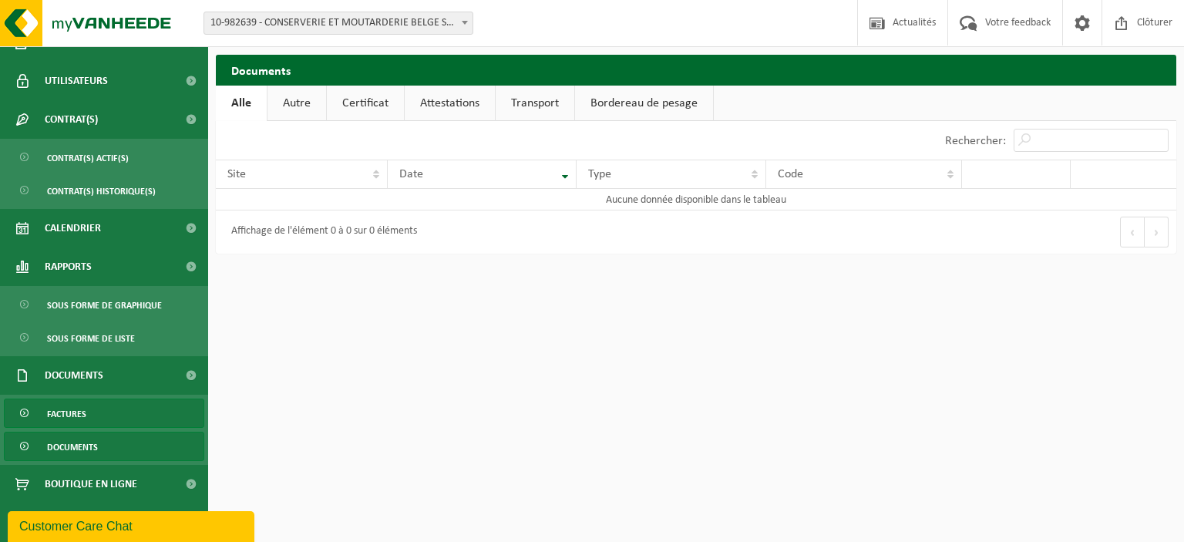  Describe the element at coordinates (643, 103) in the screenshot. I see `a: Bordereau de pesage` at that location.